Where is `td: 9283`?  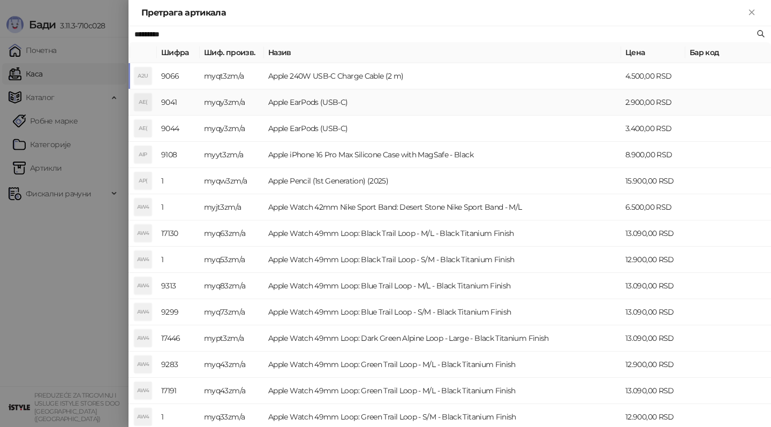 td: 9283 is located at coordinates (178, 365).